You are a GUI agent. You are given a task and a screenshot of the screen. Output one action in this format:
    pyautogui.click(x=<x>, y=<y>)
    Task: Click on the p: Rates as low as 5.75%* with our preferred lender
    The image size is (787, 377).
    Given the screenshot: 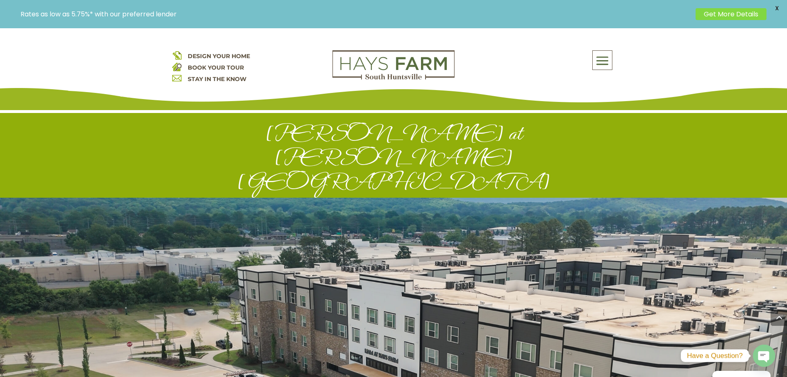 What is the action you would take?
    pyautogui.click(x=356, y=14)
    